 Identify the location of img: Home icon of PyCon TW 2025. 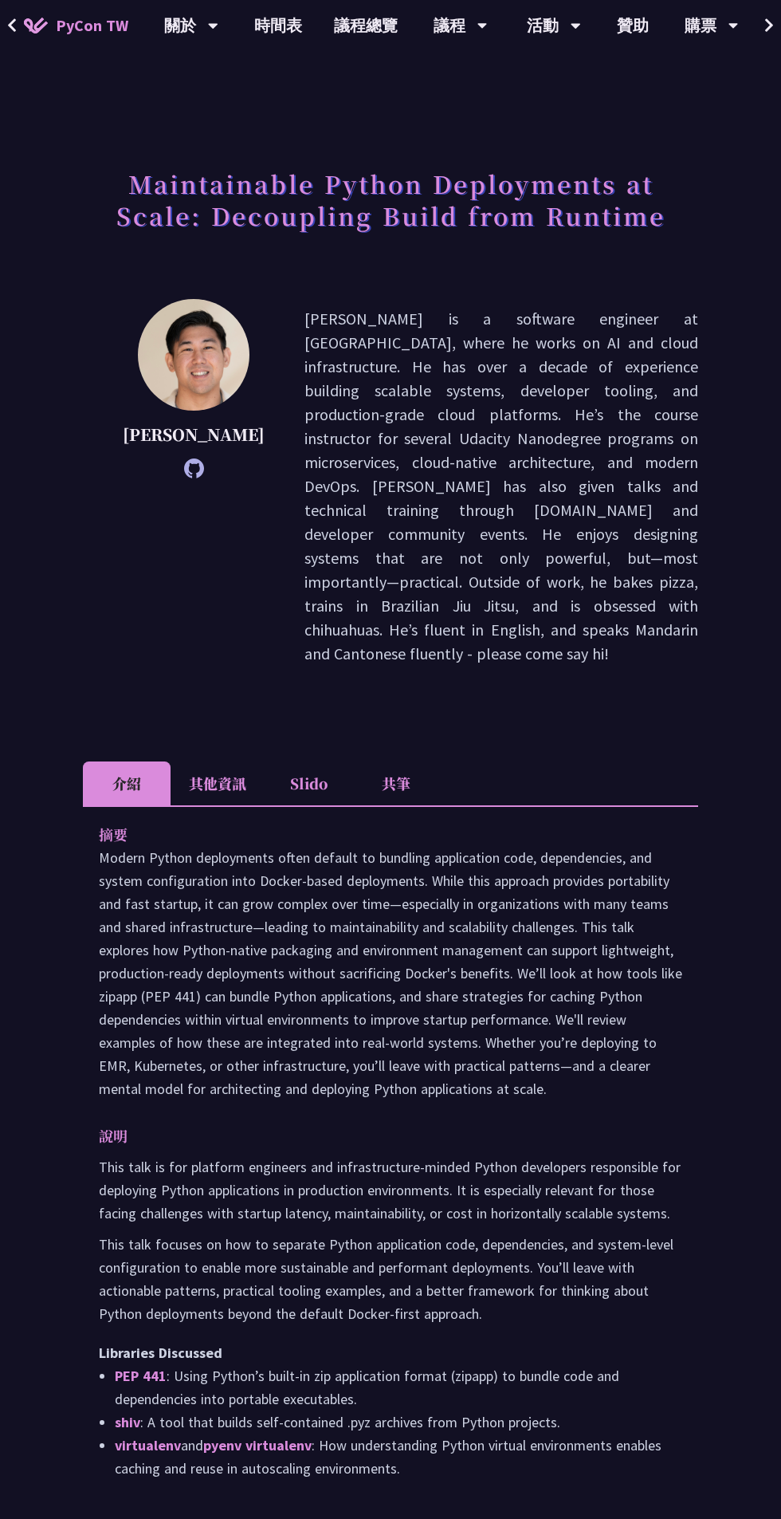
(36, 26).